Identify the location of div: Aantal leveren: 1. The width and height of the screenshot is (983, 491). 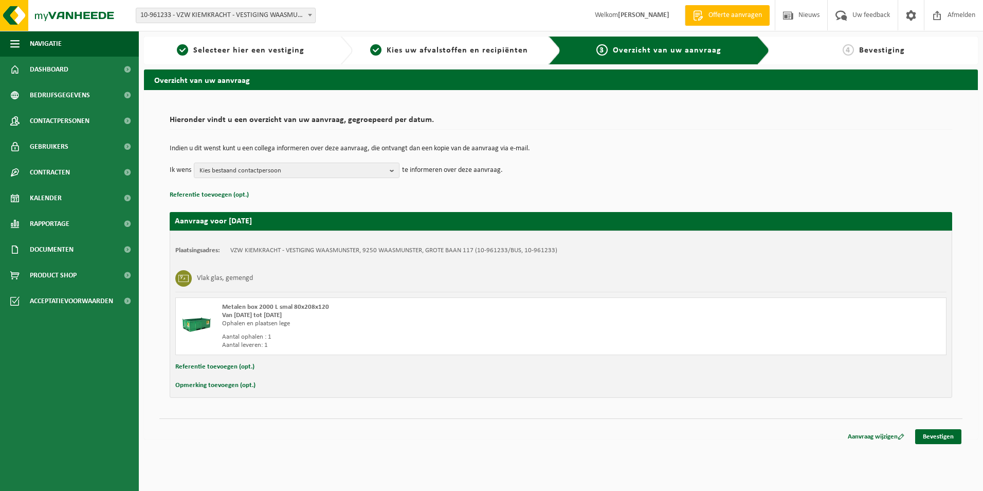
(412, 345).